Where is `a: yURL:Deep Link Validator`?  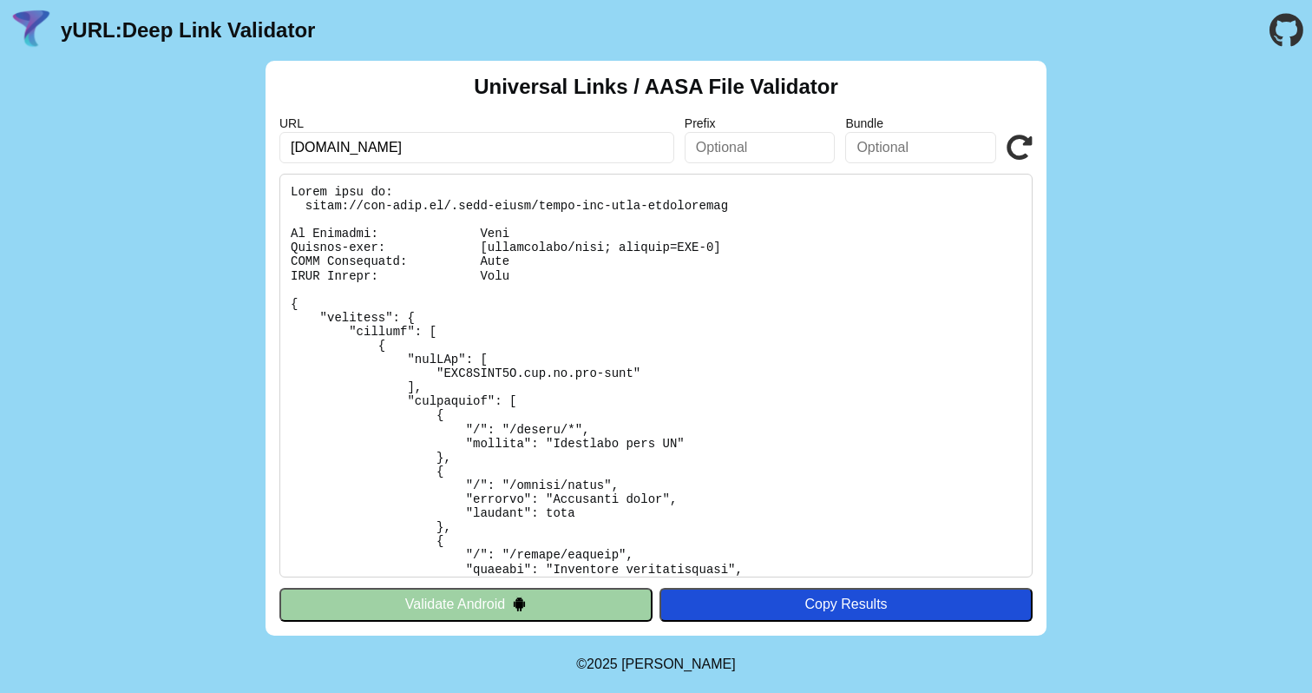 a: yURL:Deep Link Validator is located at coordinates (187, 30).